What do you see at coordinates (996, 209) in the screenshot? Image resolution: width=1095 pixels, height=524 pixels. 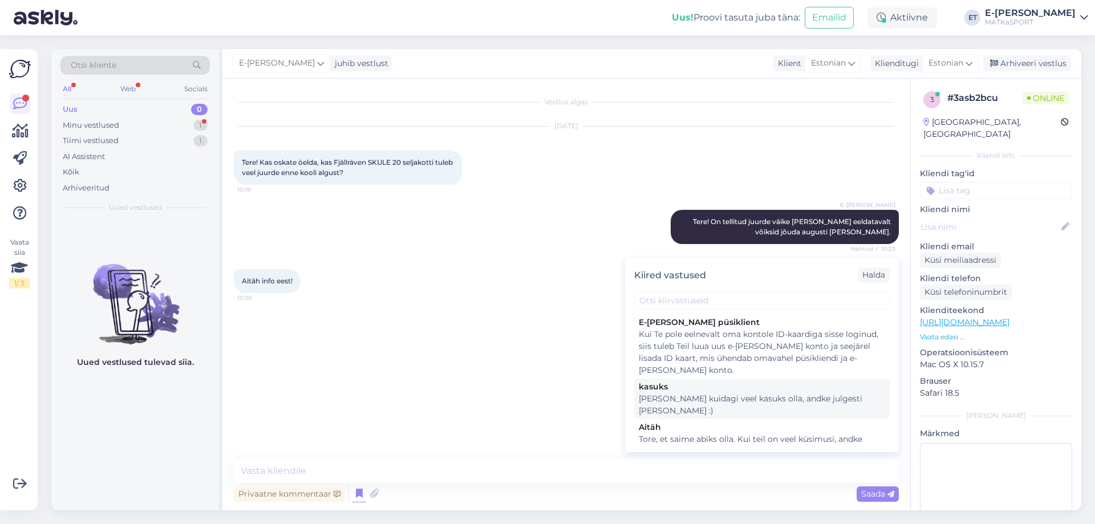 I see `p: Kliendi nimi` at bounding box center [996, 209].